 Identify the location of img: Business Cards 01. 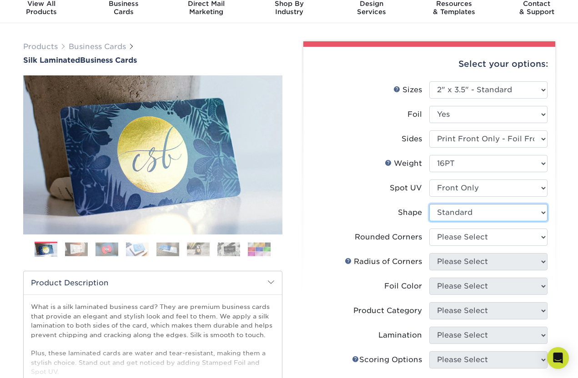
(46, 250).